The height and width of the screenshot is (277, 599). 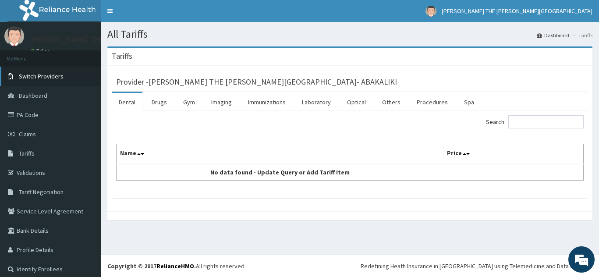 I want to click on a: Drugs, so click(x=159, y=102).